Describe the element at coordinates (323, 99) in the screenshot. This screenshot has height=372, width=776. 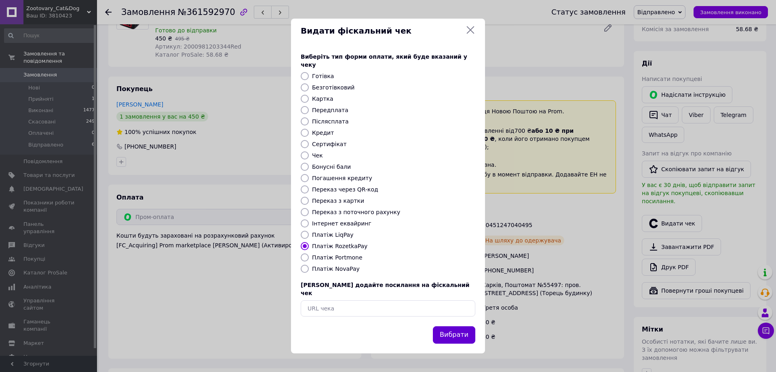
I see `label: Картка` at that location.